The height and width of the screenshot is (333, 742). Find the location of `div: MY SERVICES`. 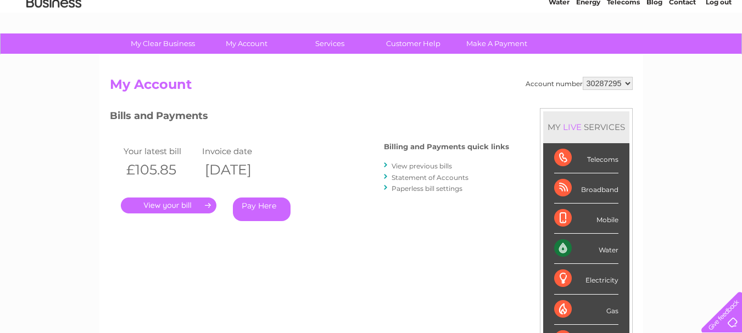

div: MY SERVICES is located at coordinates (586, 127).